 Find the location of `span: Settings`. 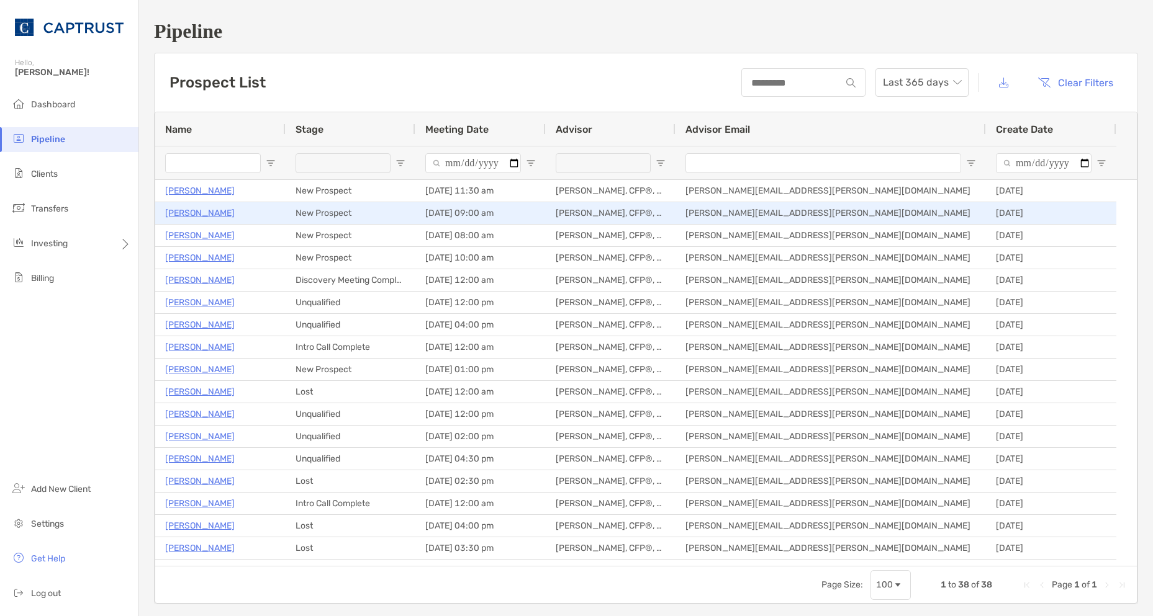

span: Settings is located at coordinates (47, 524).